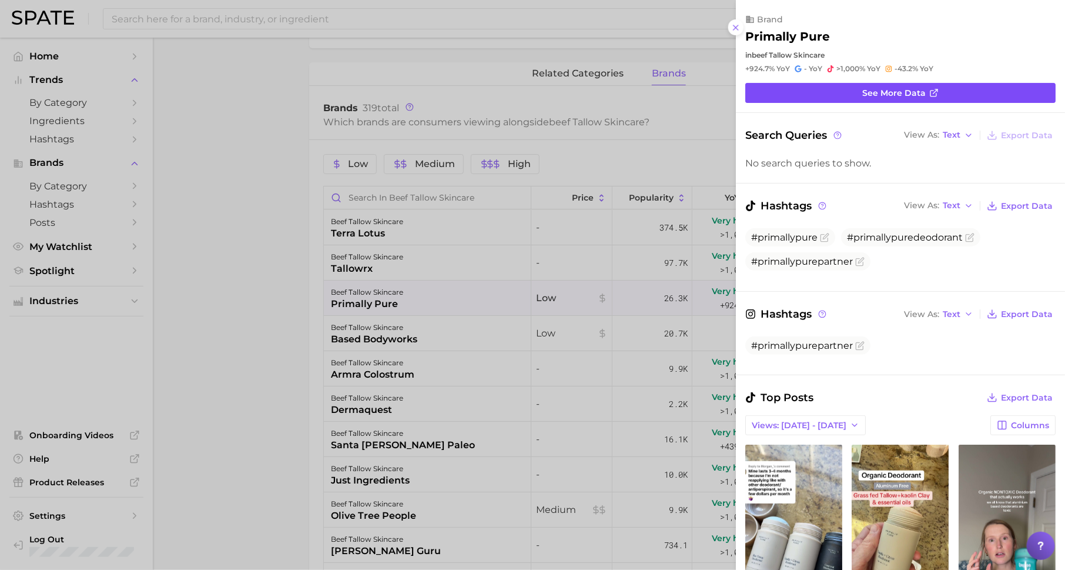 The image size is (1065, 570). Describe the element at coordinates (851, 68) in the screenshot. I see `span: >1,000%` at that location.